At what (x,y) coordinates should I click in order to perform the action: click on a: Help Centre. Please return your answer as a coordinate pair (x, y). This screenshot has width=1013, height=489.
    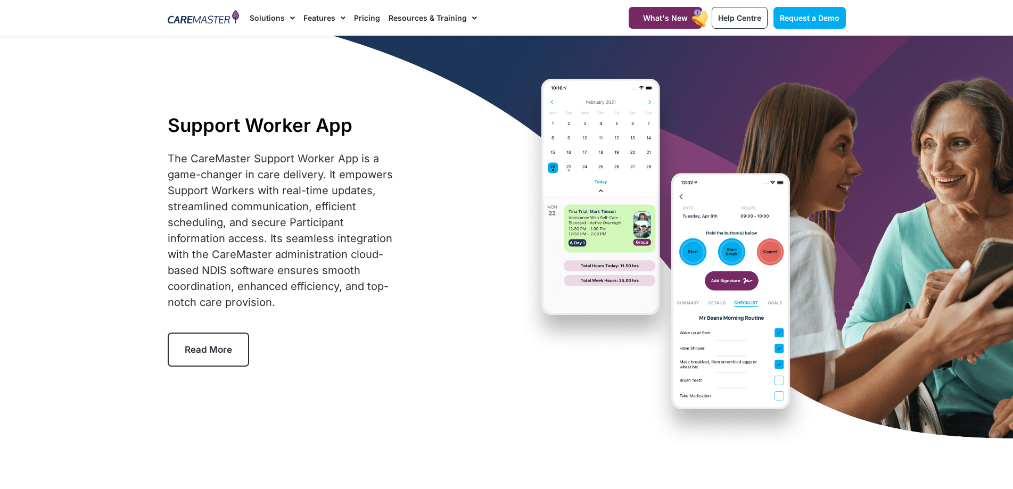
    Looking at the image, I should click on (739, 18).